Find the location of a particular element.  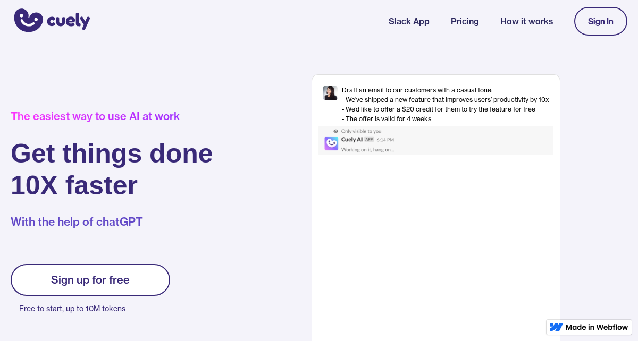

a: home is located at coordinates (50, 21).